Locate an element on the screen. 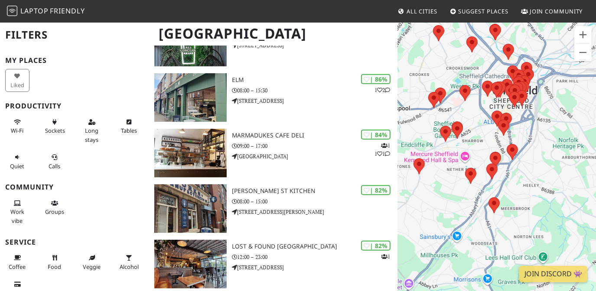 This screenshot has height=291, width=596. button: Veggie is located at coordinates (92, 262).